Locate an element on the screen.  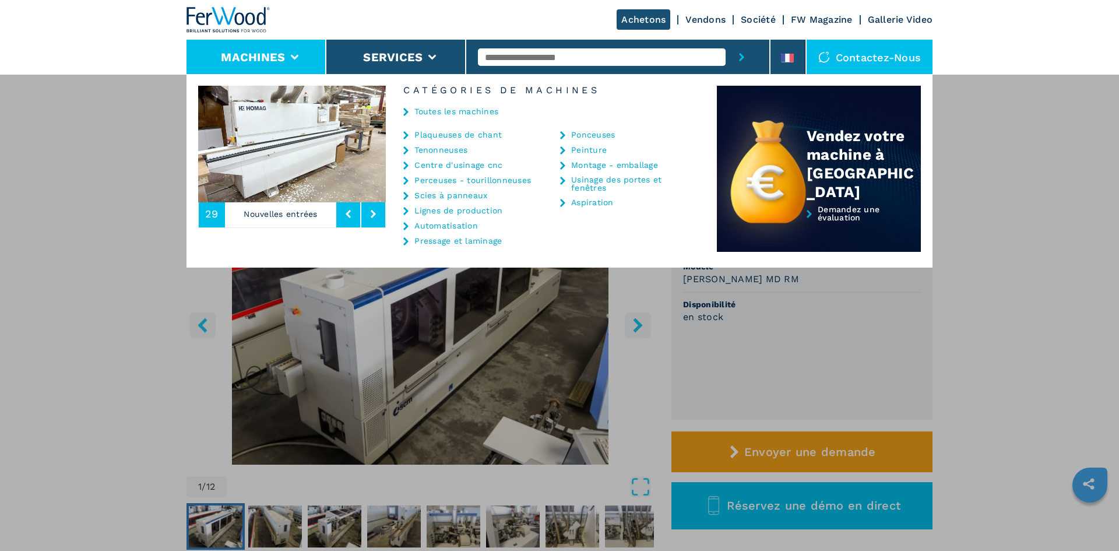
span: 29 is located at coordinates (211, 214).